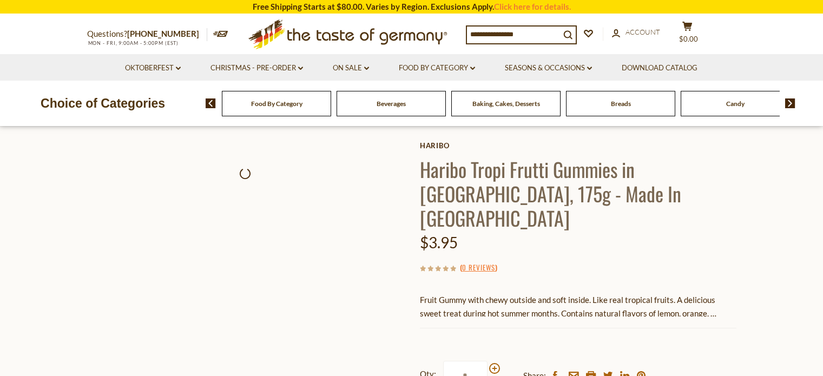  I want to click on a: Christmas - PRE-ORDER, so click(256, 68).